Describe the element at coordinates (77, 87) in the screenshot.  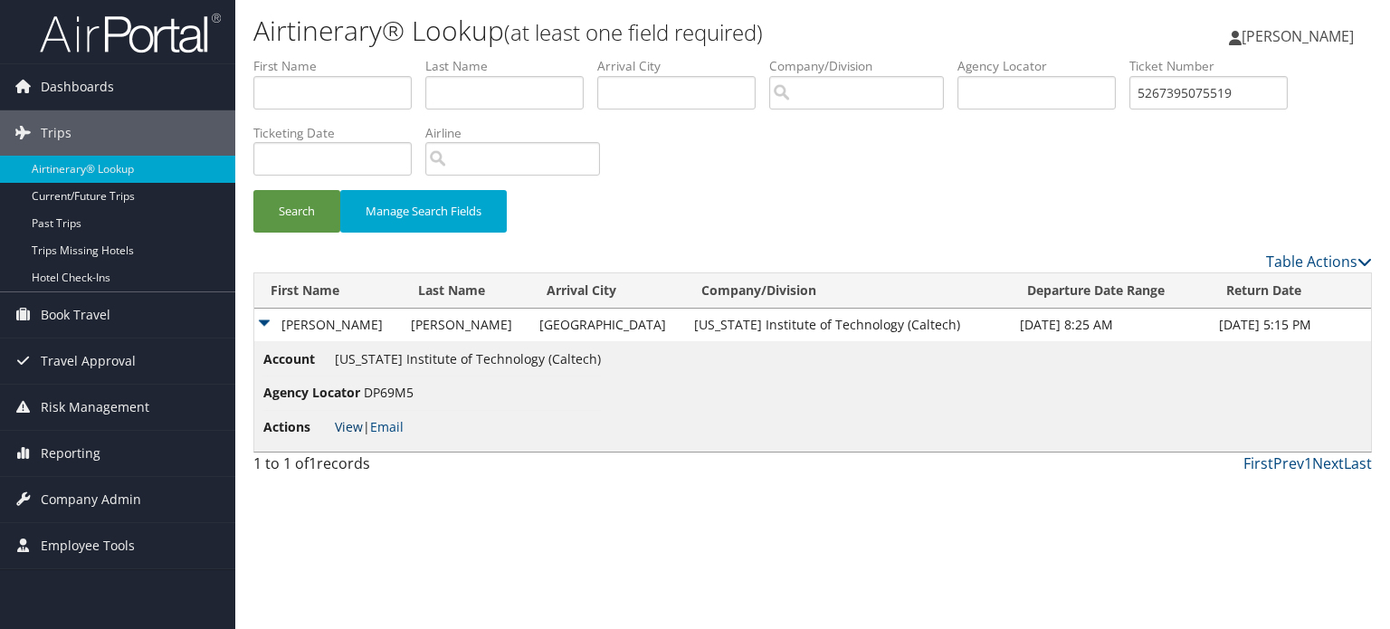
I see `span: Dashboards` at that location.